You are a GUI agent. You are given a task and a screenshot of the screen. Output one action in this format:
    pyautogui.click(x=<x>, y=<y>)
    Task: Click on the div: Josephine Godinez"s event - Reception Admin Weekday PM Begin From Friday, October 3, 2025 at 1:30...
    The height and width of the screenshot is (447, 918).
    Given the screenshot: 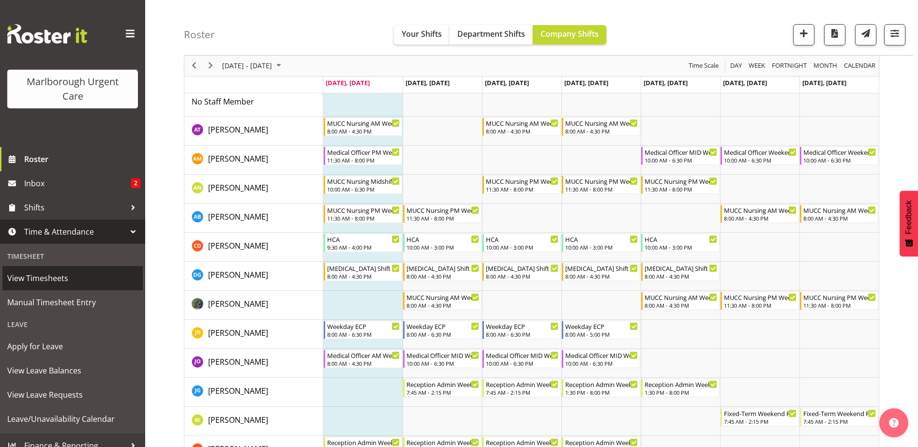 What is the action you would take?
    pyautogui.click(x=681, y=388)
    